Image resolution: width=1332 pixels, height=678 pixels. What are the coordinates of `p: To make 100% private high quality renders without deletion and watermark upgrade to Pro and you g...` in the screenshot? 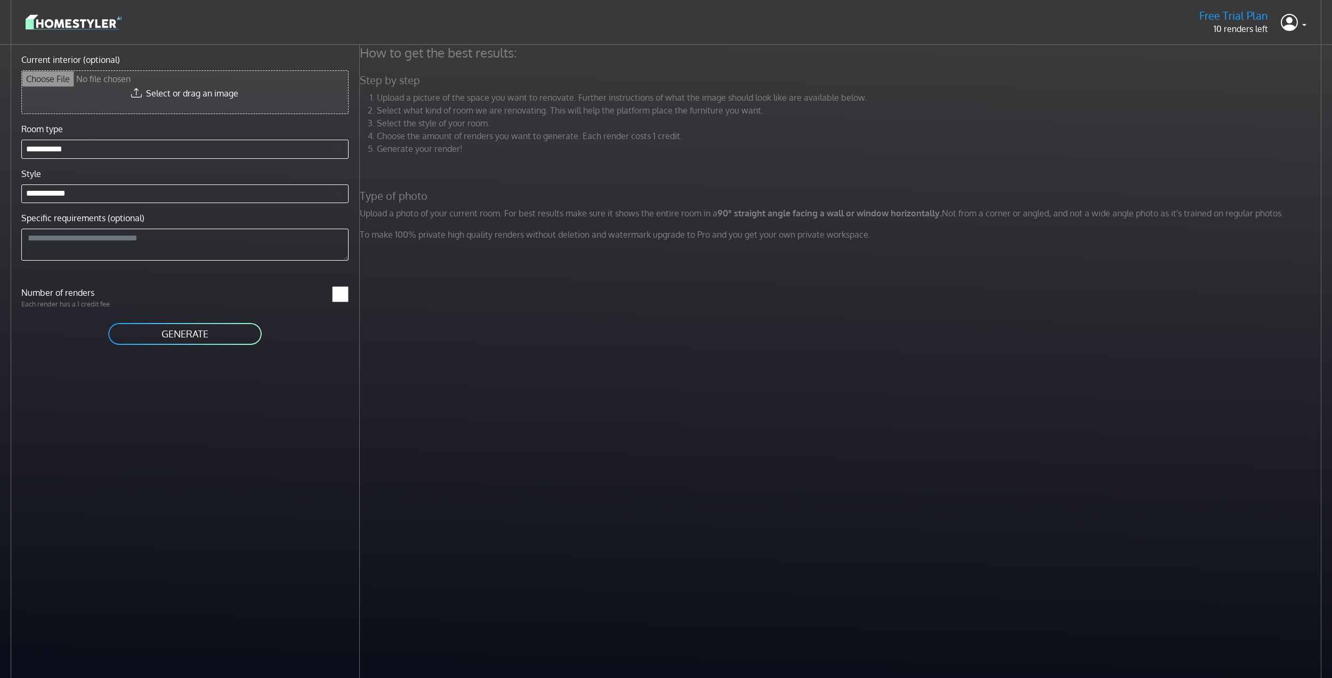 It's located at (842, 235).